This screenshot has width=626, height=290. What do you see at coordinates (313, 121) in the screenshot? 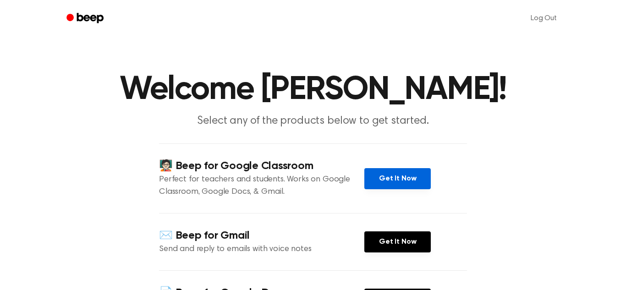
I see `p: Select any of the products below to get started.` at bounding box center [313, 121].